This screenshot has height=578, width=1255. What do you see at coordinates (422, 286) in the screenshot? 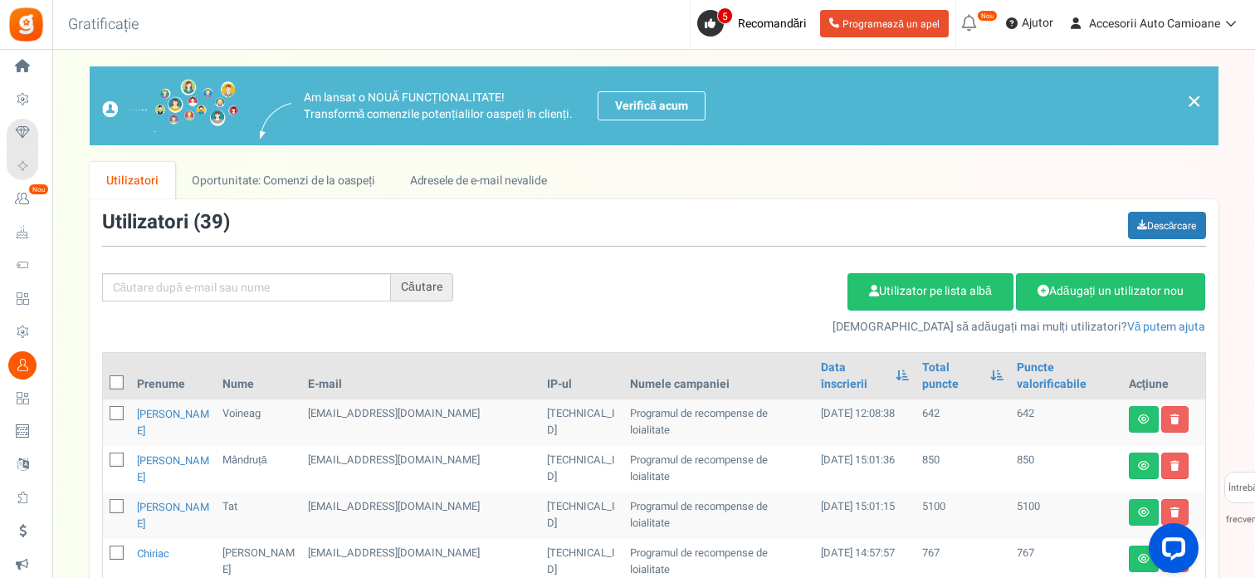
I see `font: Căutare` at bounding box center [422, 286].